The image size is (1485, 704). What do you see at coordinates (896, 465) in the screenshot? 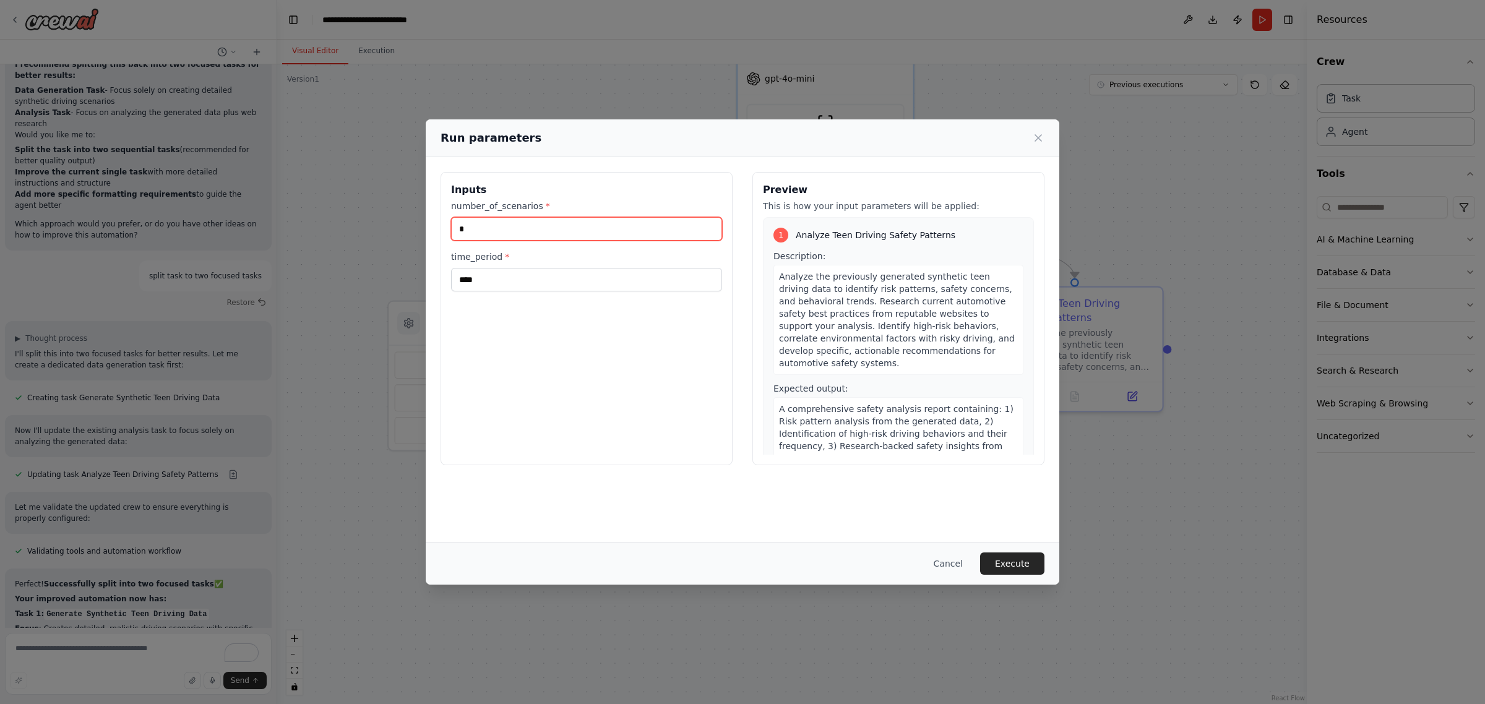
I see `span: A comprehensive safety analysis report containing: 1) Risk pattern analysis from the generated da...` at bounding box center [896, 465].